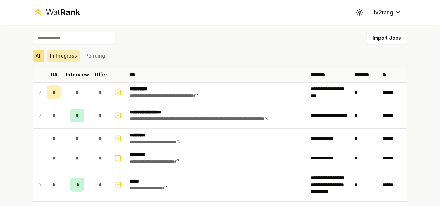 This screenshot has height=206, width=440. What do you see at coordinates (38, 56) in the screenshot?
I see `button: All` at bounding box center [38, 56].